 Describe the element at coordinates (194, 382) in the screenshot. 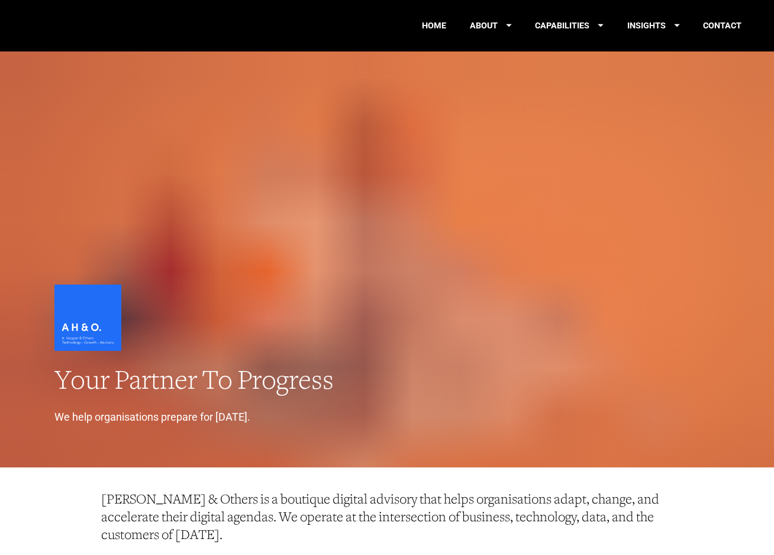

I see `span: Your Partner To Progress` at that location.